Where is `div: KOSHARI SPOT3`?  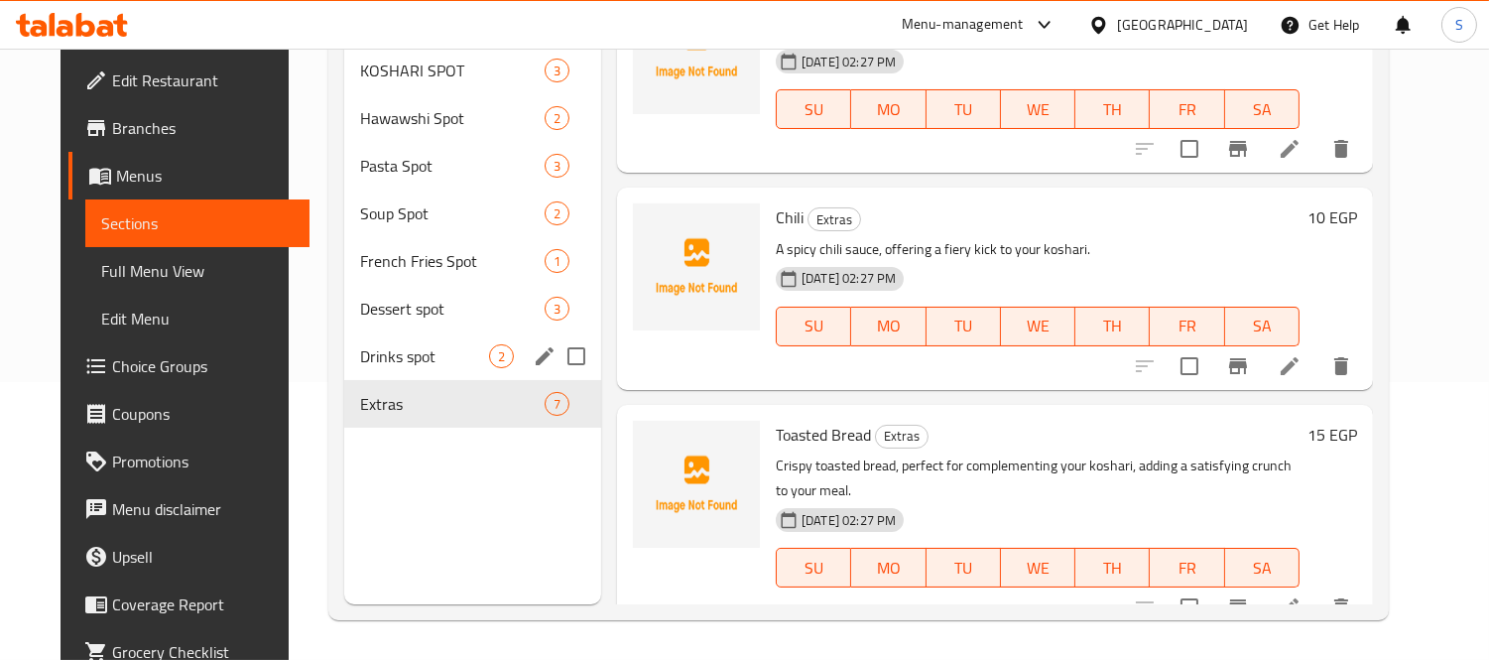 div: KOSHARI SPOT3 is located at coordinates (472, 70).